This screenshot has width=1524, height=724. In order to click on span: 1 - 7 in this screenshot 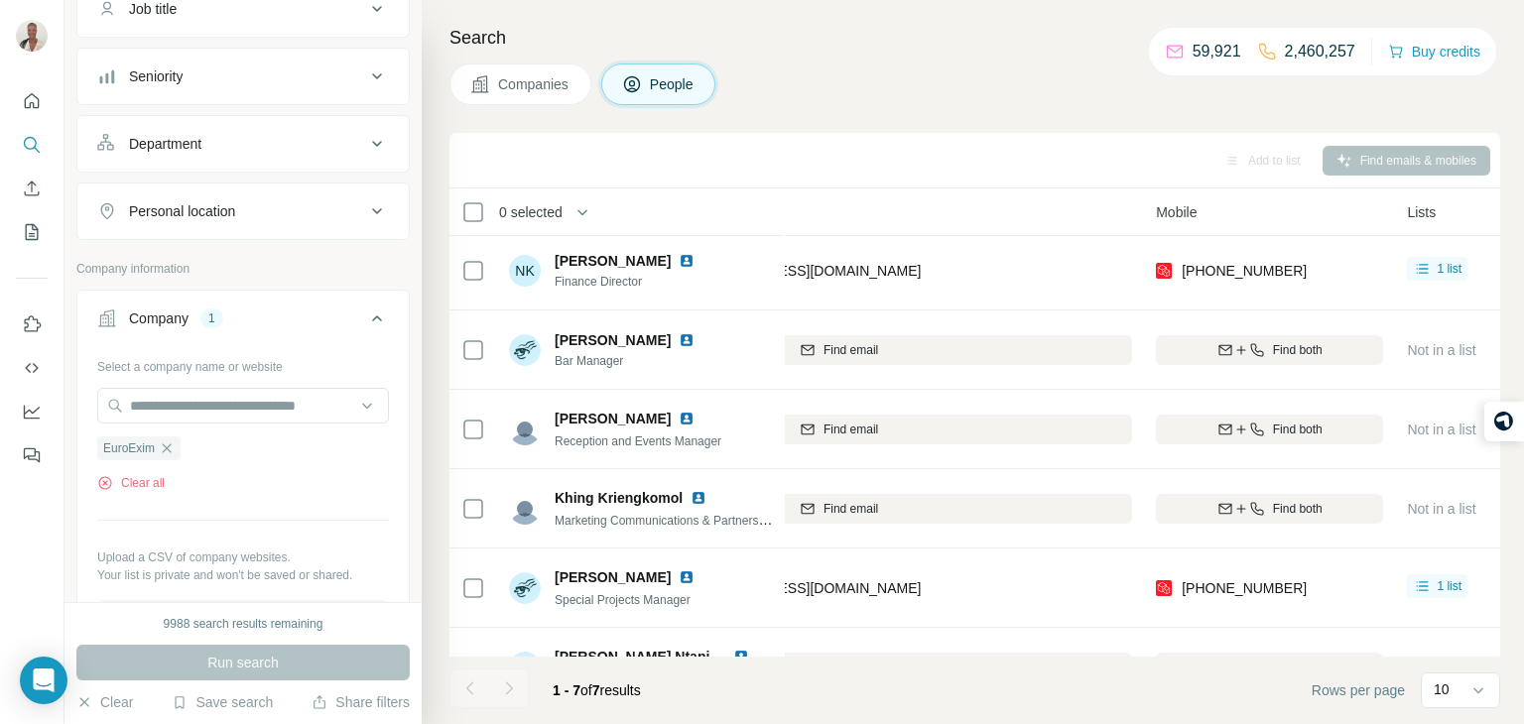, I will do `click(567, 691)`.